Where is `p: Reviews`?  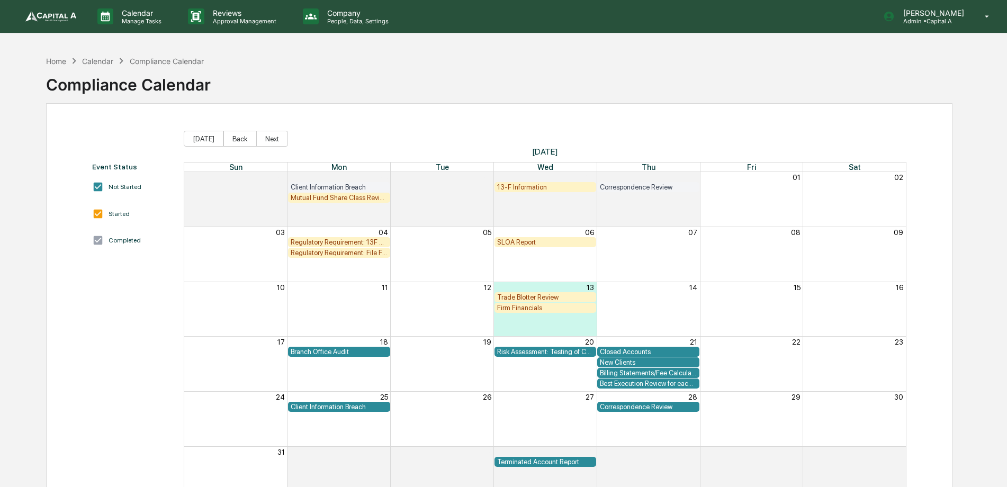 p: Reviews is located at coordinates (243, 13).